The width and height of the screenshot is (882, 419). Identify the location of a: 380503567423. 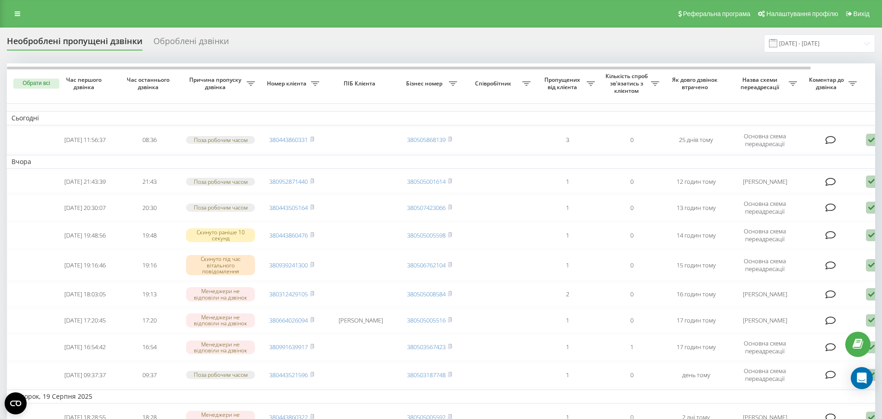
(426, 347).